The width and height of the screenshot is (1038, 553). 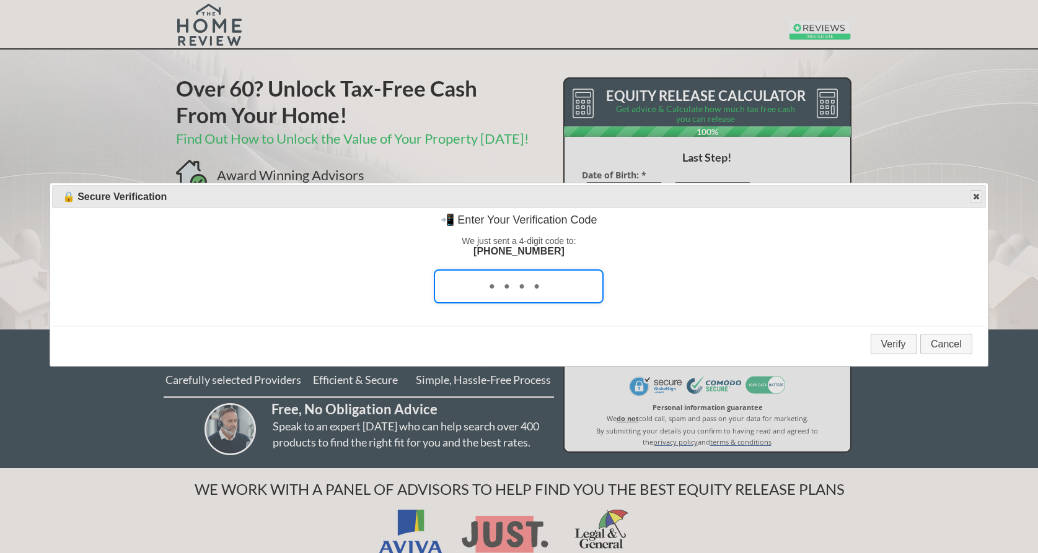 What do you see at coordinates (519, 220) in the screenshot?
I see `p: 📲 Enter Your Verification Code` at bounding box center [519, 220].